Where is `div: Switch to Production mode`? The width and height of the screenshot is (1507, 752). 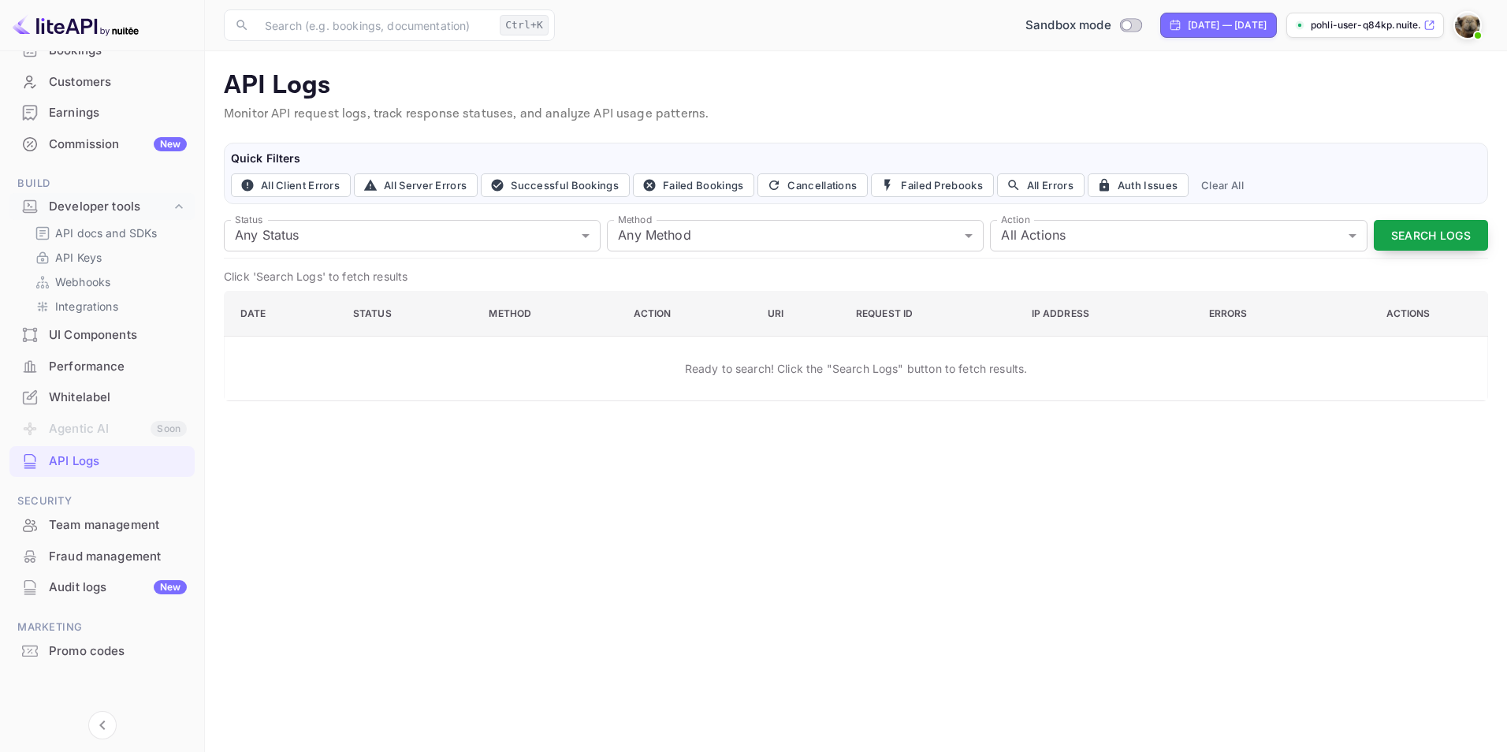
div: Switch to Production mode is located at coordinates (1083, 25).